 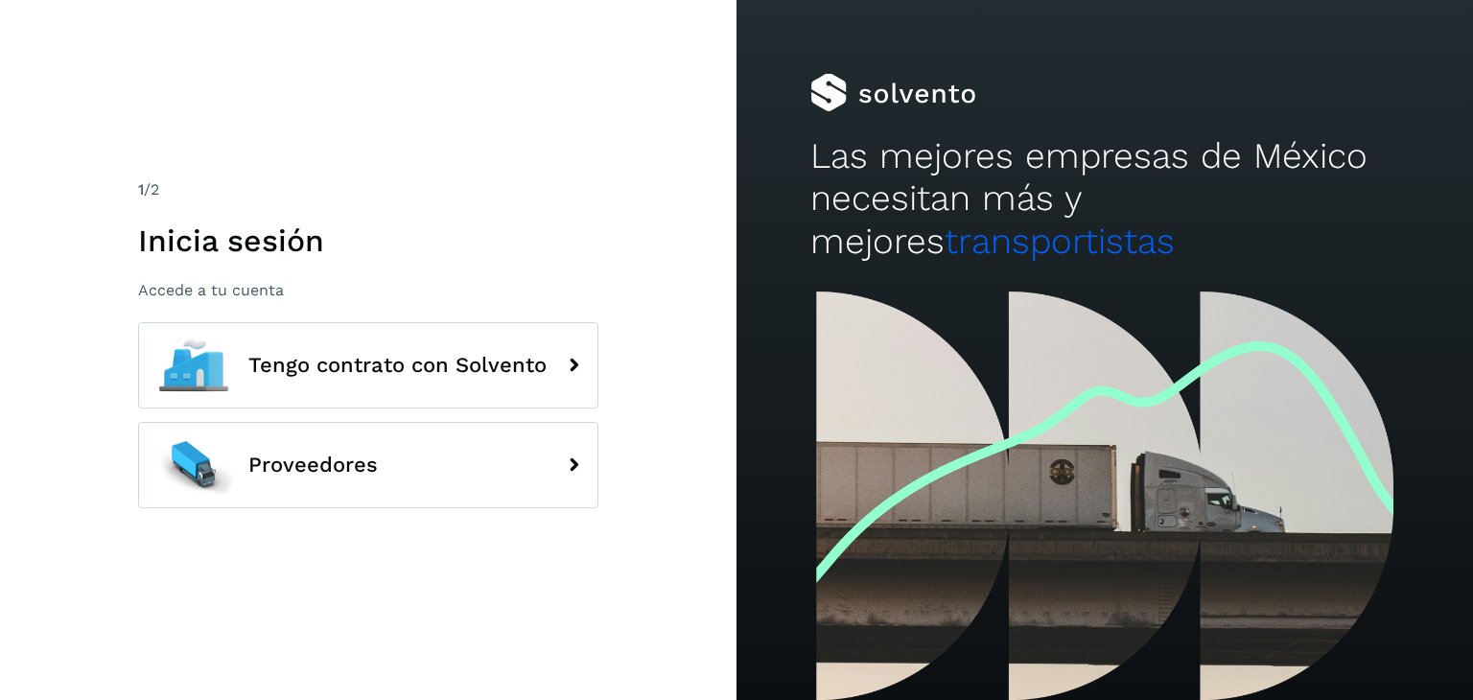 What do you see at coordinates (368, 190) in the screenshot?
I see `div: /2` at bounding box center [368, 190].